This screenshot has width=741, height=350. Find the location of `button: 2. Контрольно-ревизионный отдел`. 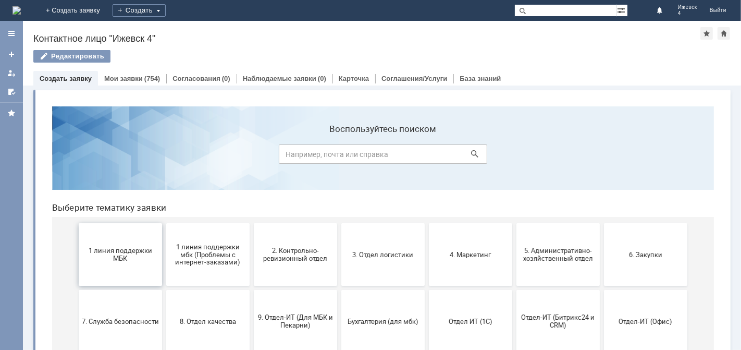

button: 2. Контрольно-ревизионный отдел is located at coordinates (252, 156).